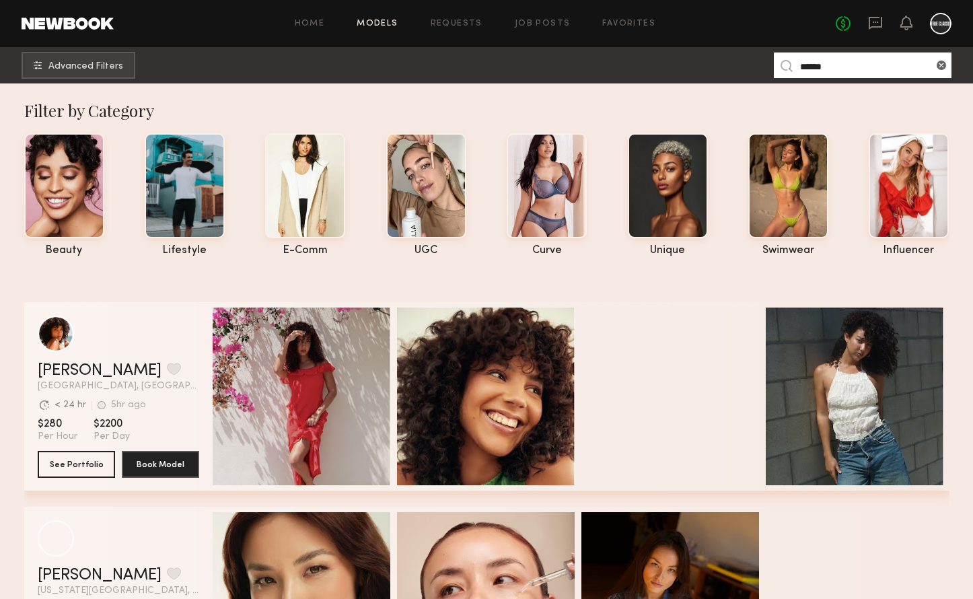 This screenshot has height=599, width=973. What do you see at coordinates (547, 250) in the screenshot?
I see `div: curve` at bounding box center [547, 250].